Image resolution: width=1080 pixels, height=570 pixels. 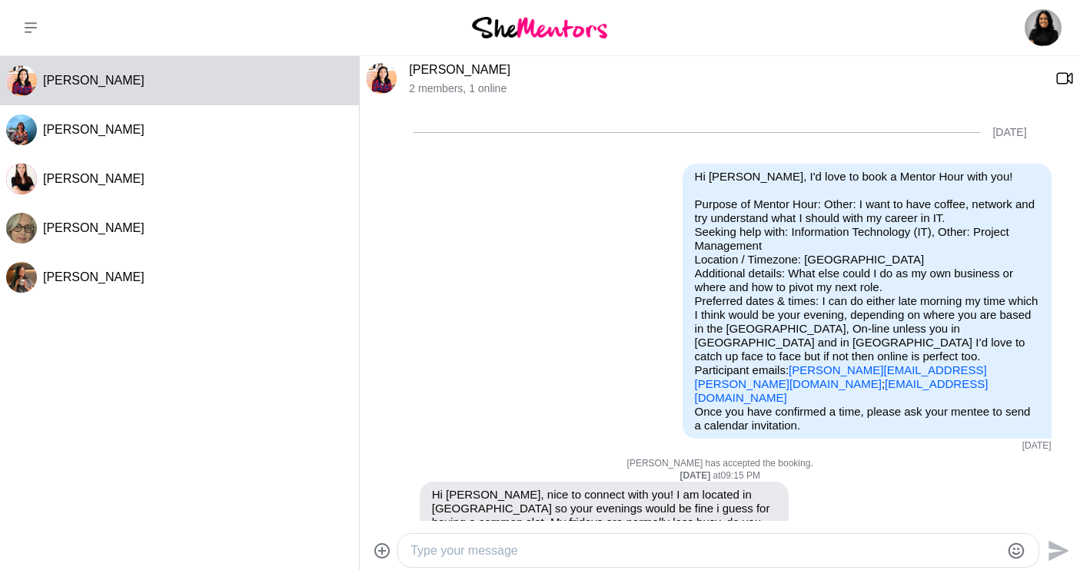 What do you see at coordinates (539, 27) in the screenshot?
I see `img: She Mentors Logo` at bounding box center [539, 27].